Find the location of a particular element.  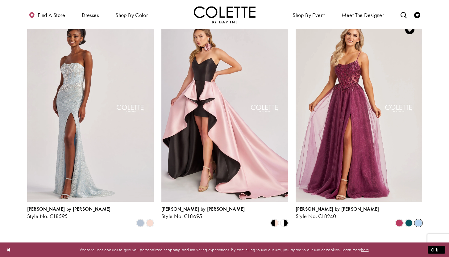

span: Style No. CL8595 is located at coordinates (48, 216).